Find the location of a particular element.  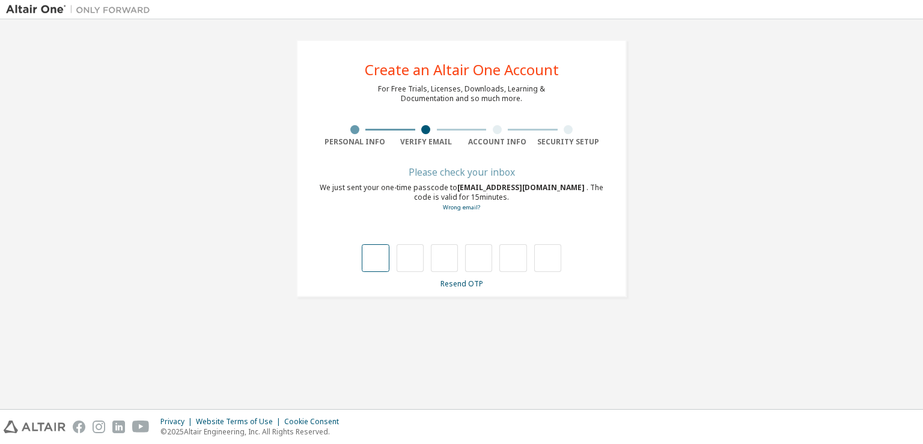

img: linkedin.svg is located at coordinates (118, 426).